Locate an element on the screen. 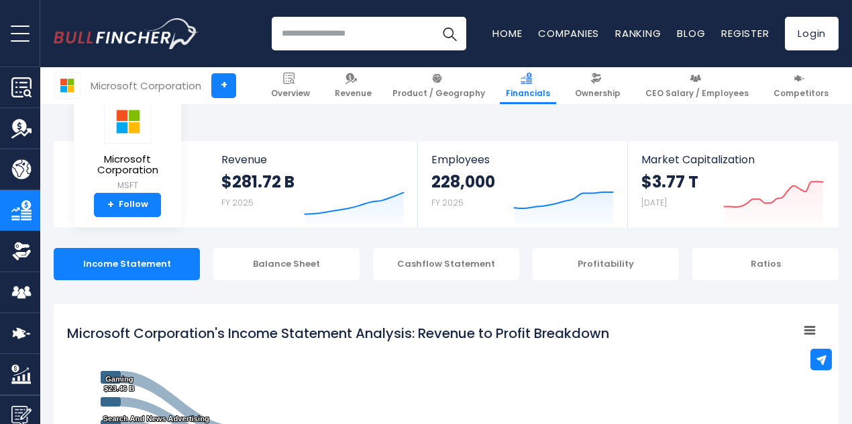  span: Financials is located at coordinates (528, 93).